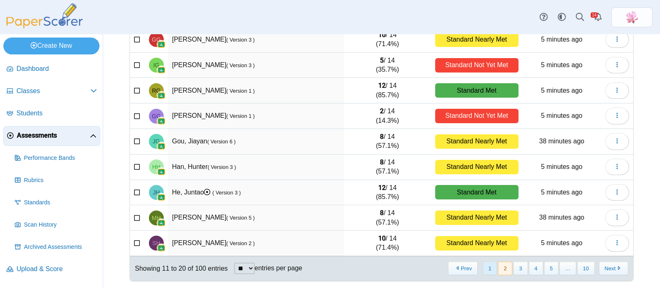 This screenshot has width=660, height=288. Describe the element at coordinates (156, 65) in the screenshot. I see `span: Isaias Garduno` at that location.